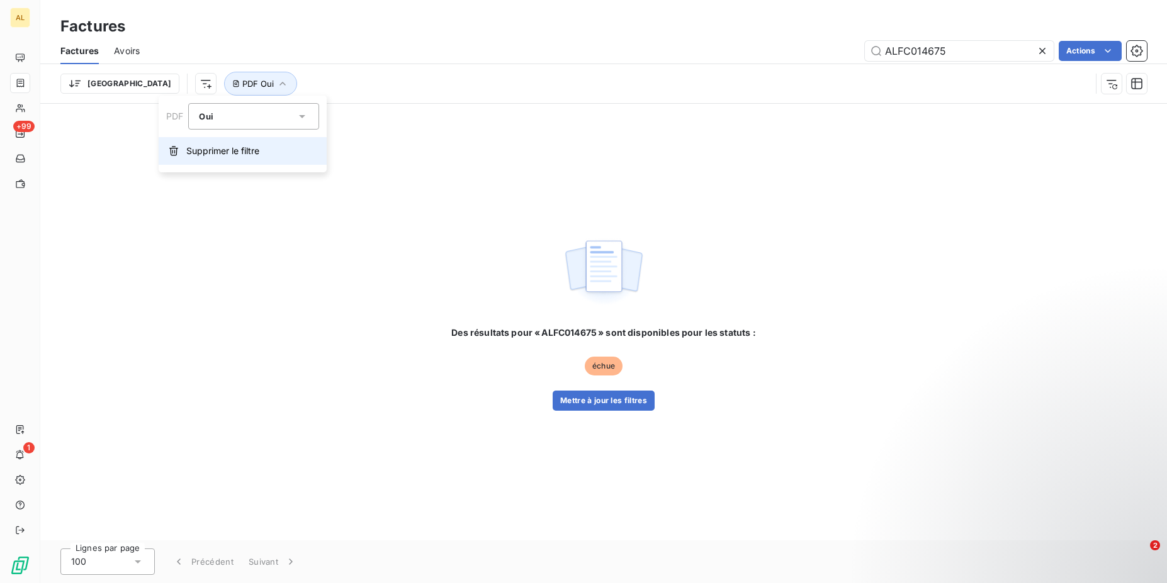 This screenshot has width=1167, height=583. Describe the element at coordinates (20, 566) in the screenshot. I see `img: Logo LeanPay` at that location.